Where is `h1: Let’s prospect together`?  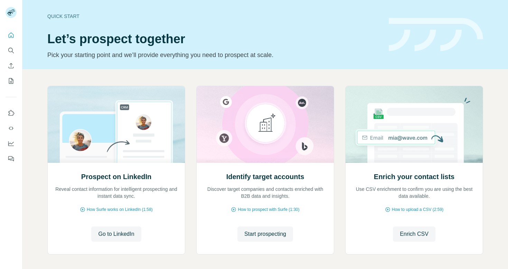
h1: Let’s prospect together is located at coordinates (214, 39).